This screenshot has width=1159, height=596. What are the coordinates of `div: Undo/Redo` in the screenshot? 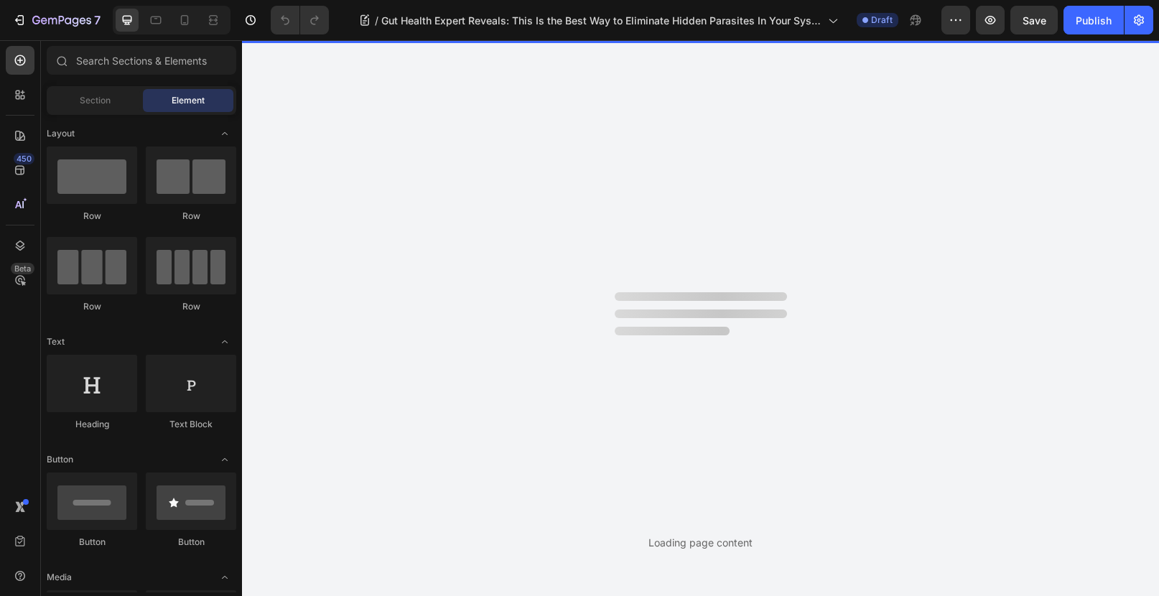 It's located at (300, 20).